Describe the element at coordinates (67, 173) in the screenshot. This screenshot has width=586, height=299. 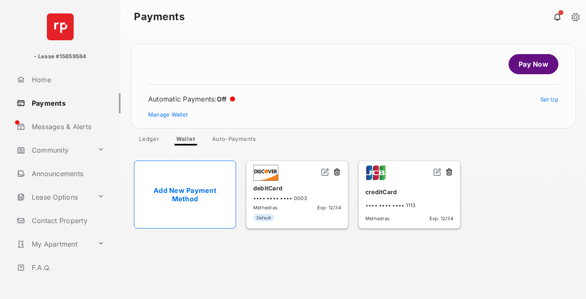
I see `a: Announcements` at that location.